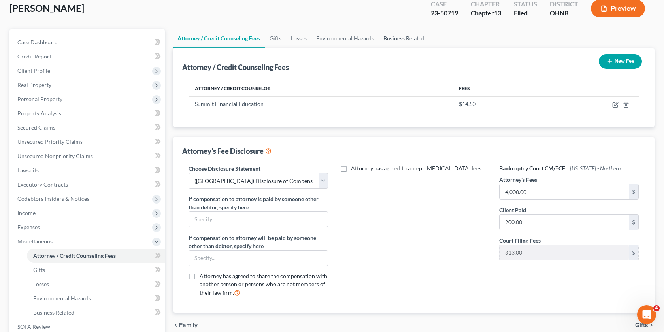 This screenshot has width=664, height=332. Describe the element at coordinates (39, 113) in the screenshot. I see `span: Property Analysis` at that location.